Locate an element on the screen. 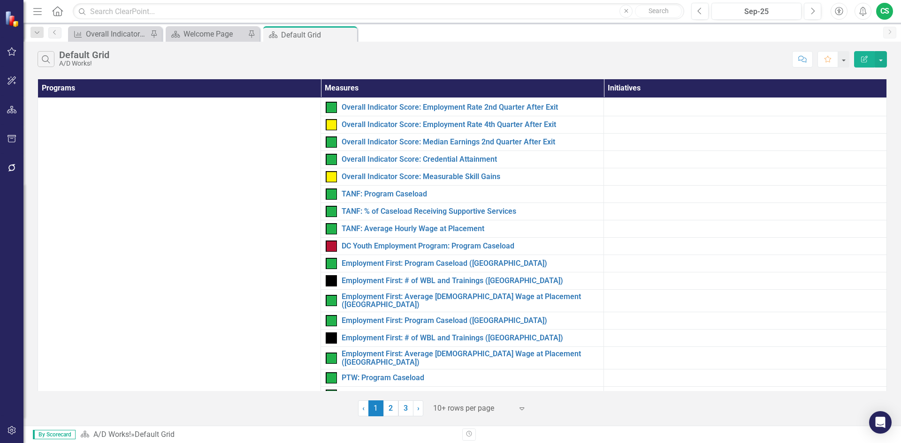 The height and width of the screenshot is (443, 901). a: PTW: Program Caseload is located at coordinates (470, 378).